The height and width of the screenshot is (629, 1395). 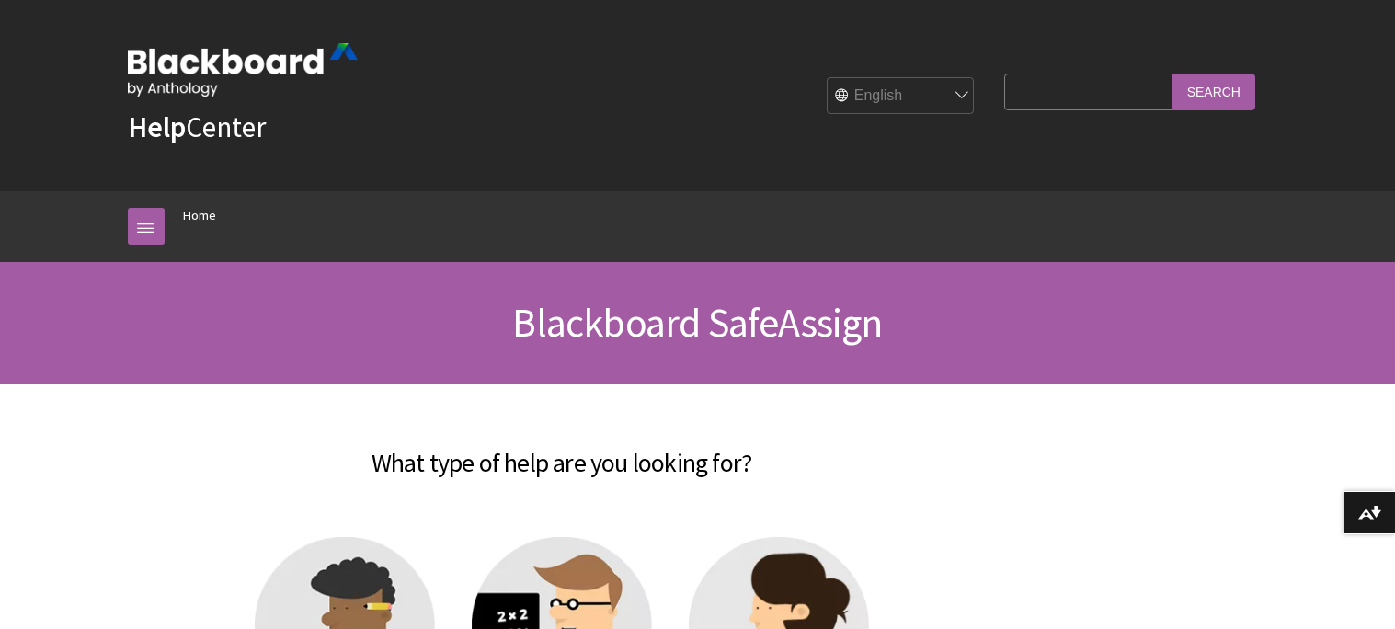 What do you see at coordinates (197, 127) in the screenshot?
I see `a: HelpCenter` at bounding box center [197, 127].